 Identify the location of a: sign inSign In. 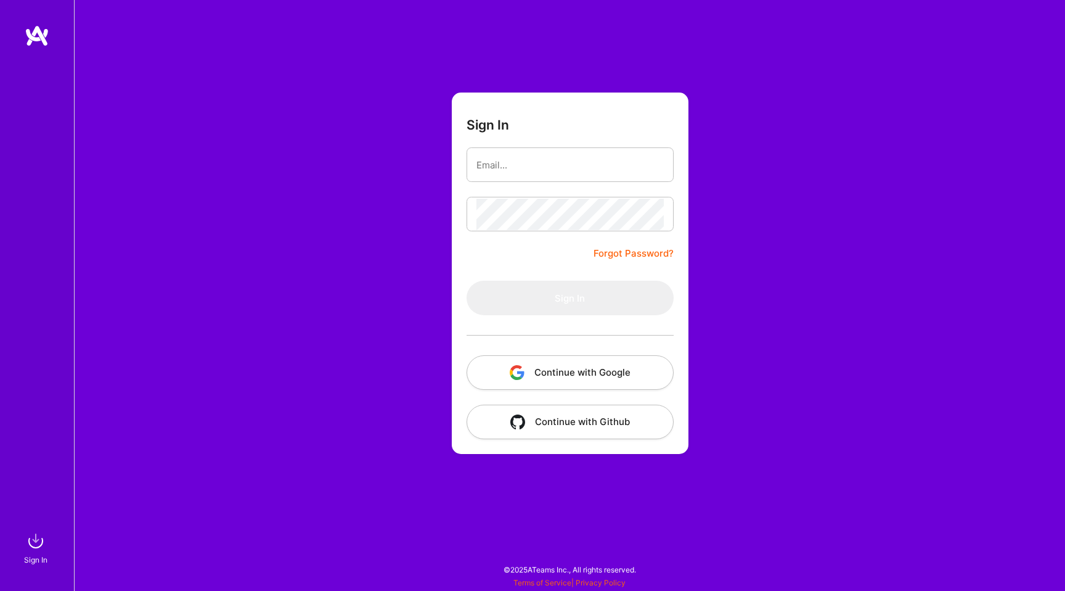
(37, 547).